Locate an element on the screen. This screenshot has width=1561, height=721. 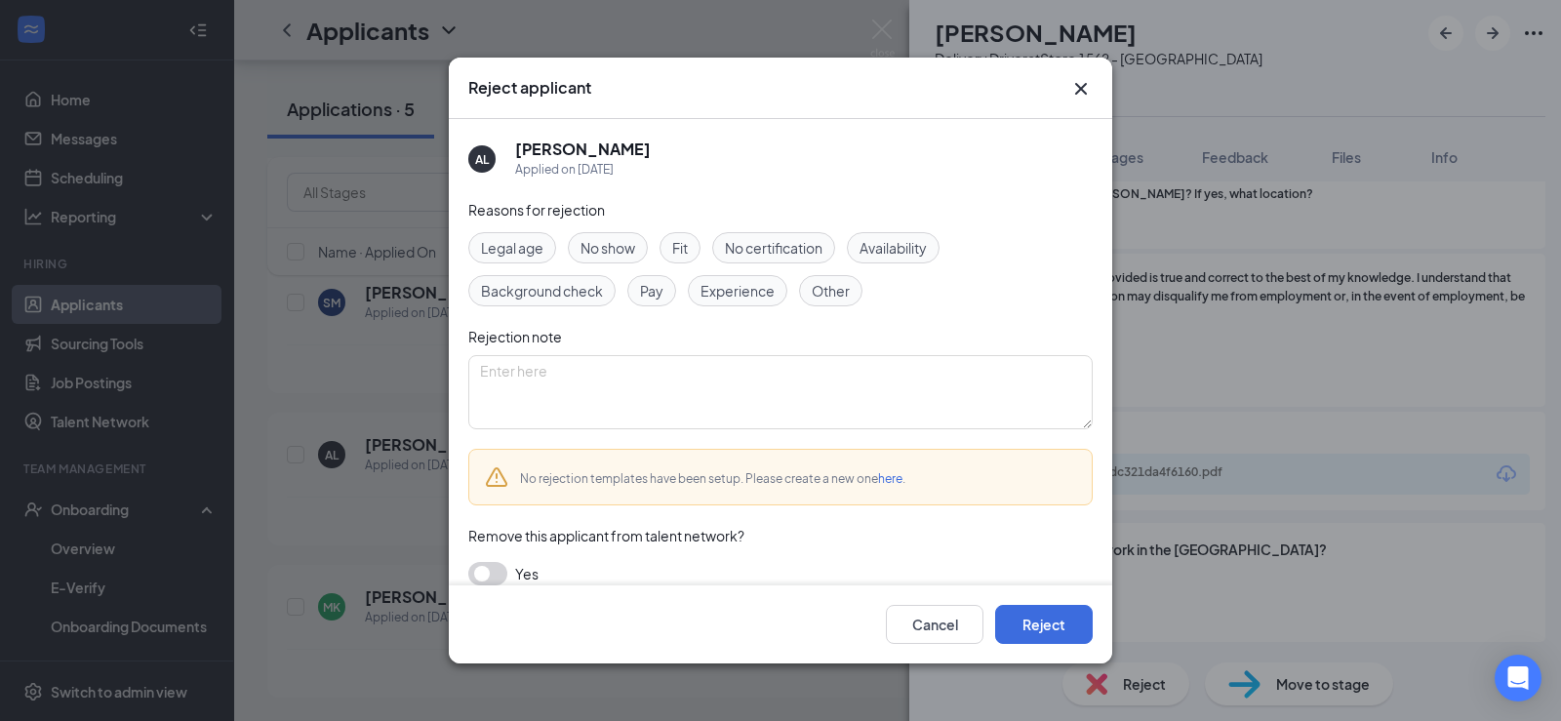
div: Open Intercom Messenger is located at coordinates (1518, 678).